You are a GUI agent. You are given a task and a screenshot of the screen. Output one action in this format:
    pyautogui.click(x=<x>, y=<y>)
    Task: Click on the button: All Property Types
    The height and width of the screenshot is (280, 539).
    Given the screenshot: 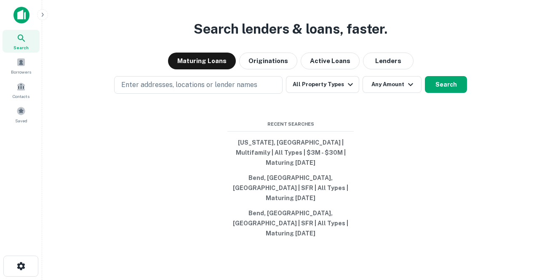 What is the action you would take?
    pyautogui.click(x=322, y=85)
    